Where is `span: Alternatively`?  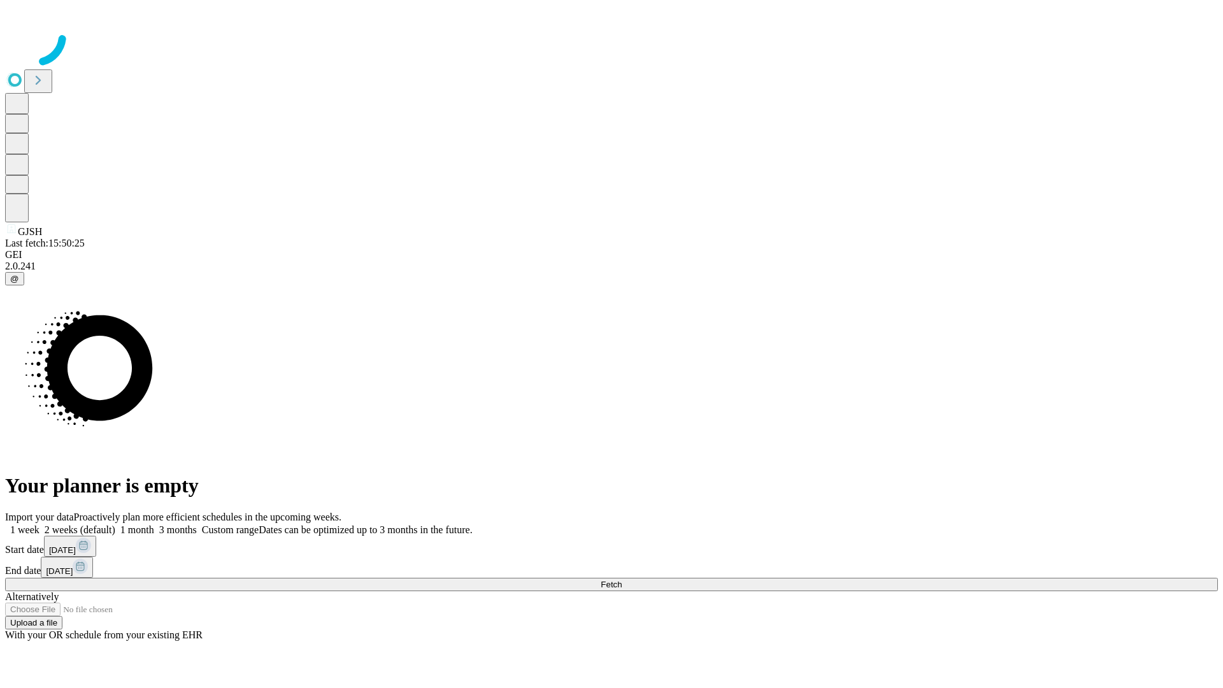
span: Alternatively is located at coordinates (32, 596).